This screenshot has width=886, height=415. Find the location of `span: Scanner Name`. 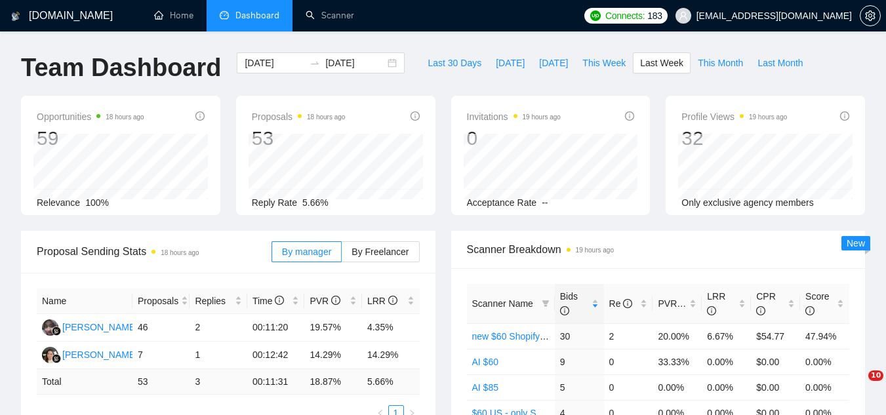

span: Scanner Name is located at coordinates (503, 304).